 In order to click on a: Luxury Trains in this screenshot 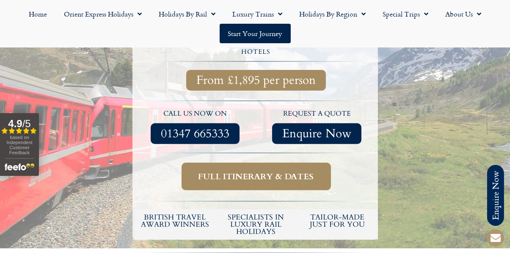, I will do `click(257, 14)`.